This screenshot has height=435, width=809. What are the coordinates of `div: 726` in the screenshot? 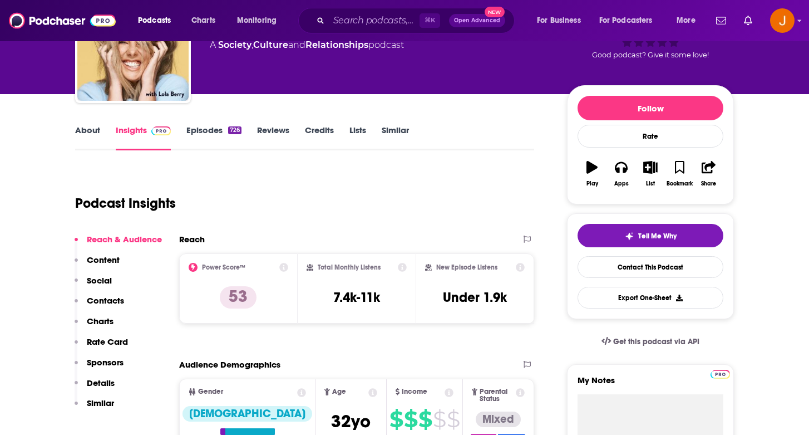 It's located at (235, 130).